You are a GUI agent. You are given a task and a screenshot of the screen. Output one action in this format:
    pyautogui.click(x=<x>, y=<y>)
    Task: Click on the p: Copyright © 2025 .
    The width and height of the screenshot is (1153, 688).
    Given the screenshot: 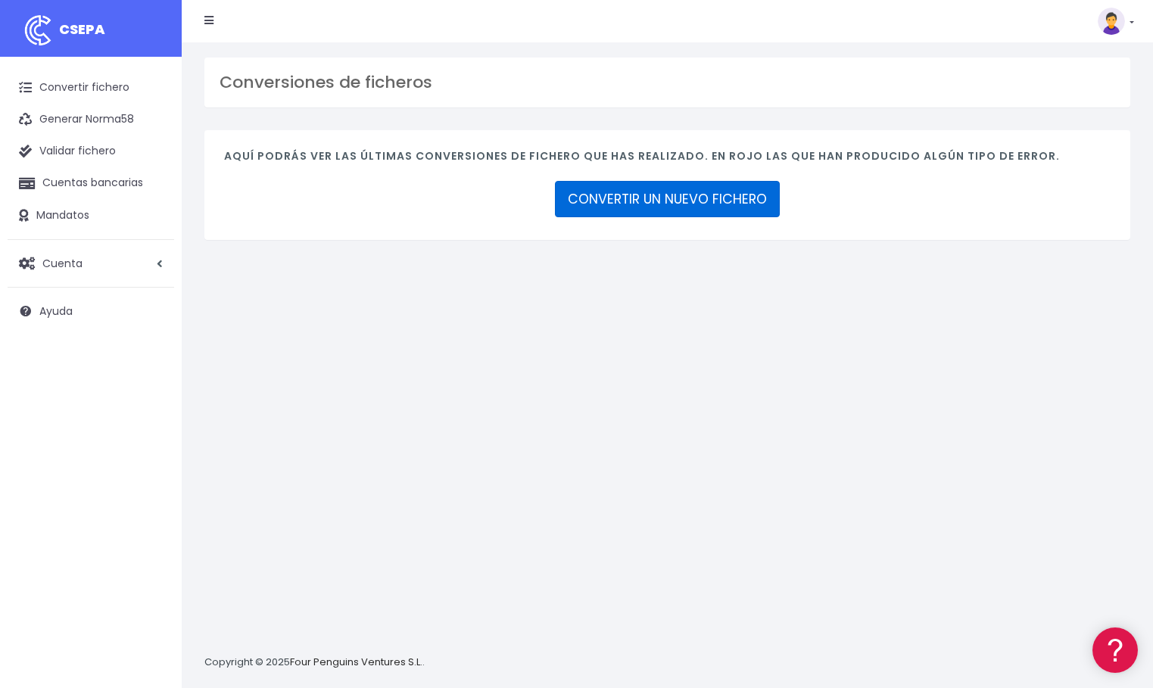 What is the action you would take?
    pyautogui.click(x=314, y=662)
    